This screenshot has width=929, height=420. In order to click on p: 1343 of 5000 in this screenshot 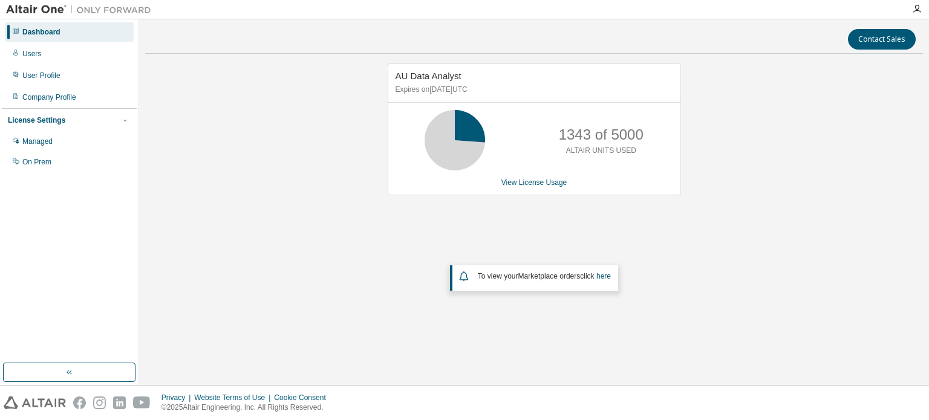, I will do `click(601, 135)`.